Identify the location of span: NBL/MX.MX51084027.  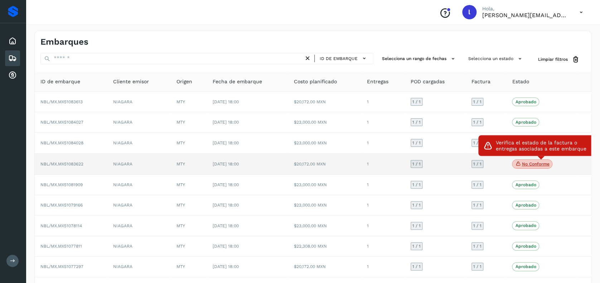
(62, 122).